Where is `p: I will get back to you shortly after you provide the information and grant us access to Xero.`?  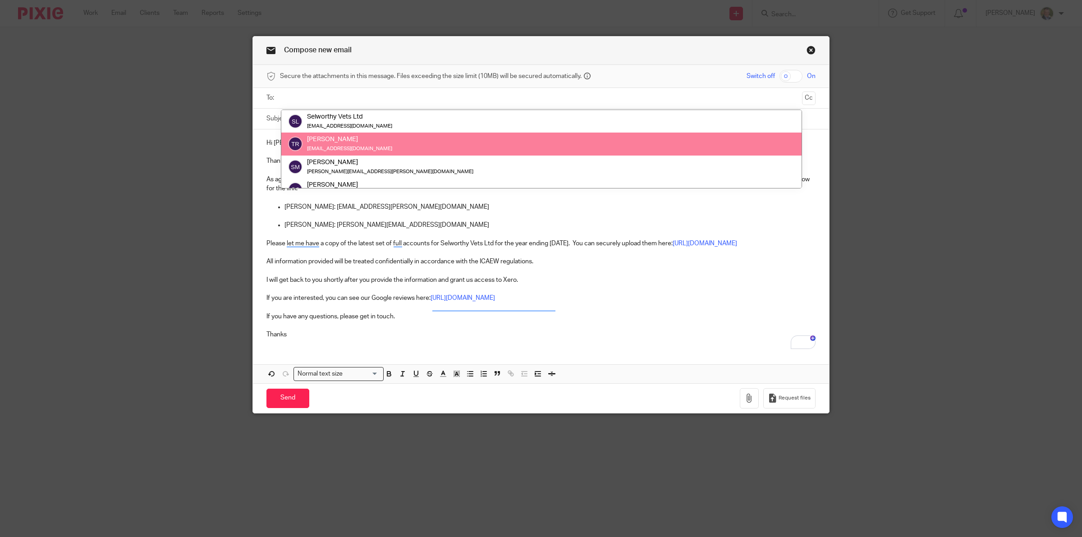 p: I will get back to you shortly after you provide the information and grant us access to Xero. is located at coordinates (541, 280).